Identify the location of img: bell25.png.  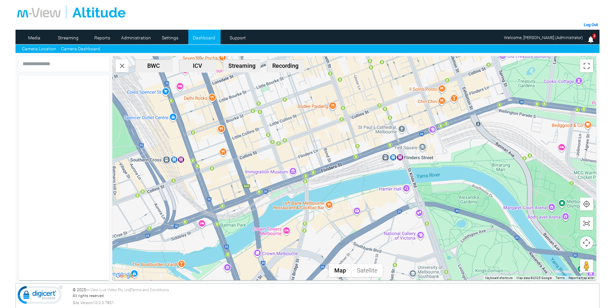
(591, 40).